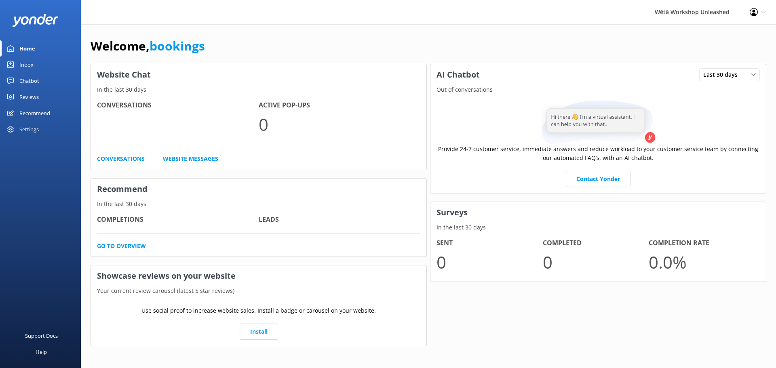 The height and width of the screenshot is (368, 776). What do you see at coordinates (339, 220) in the screenshot?
I see `h4: Leads` at bounding box center [339, 220].